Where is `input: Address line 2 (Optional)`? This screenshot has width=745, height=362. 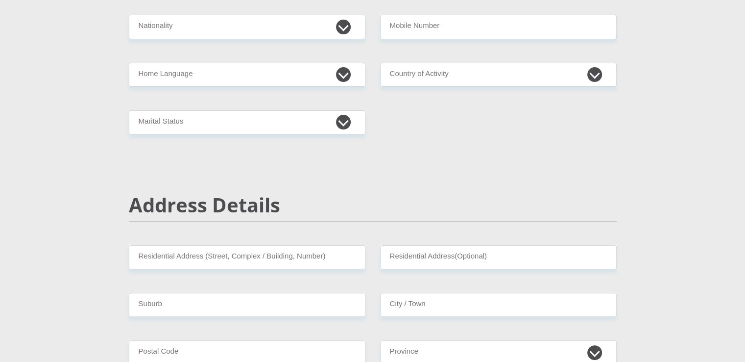
input: Address line 2 (Optional) is located at coordinates (498, 257).